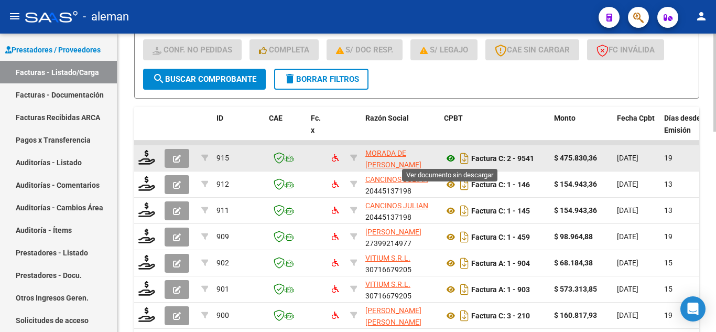 The height and width of the screenshot is (332, 716). What do you see at coordinates (444, 50) in the screenshot?
I see `button: S/ legajo` at bounding box center [444, 50].